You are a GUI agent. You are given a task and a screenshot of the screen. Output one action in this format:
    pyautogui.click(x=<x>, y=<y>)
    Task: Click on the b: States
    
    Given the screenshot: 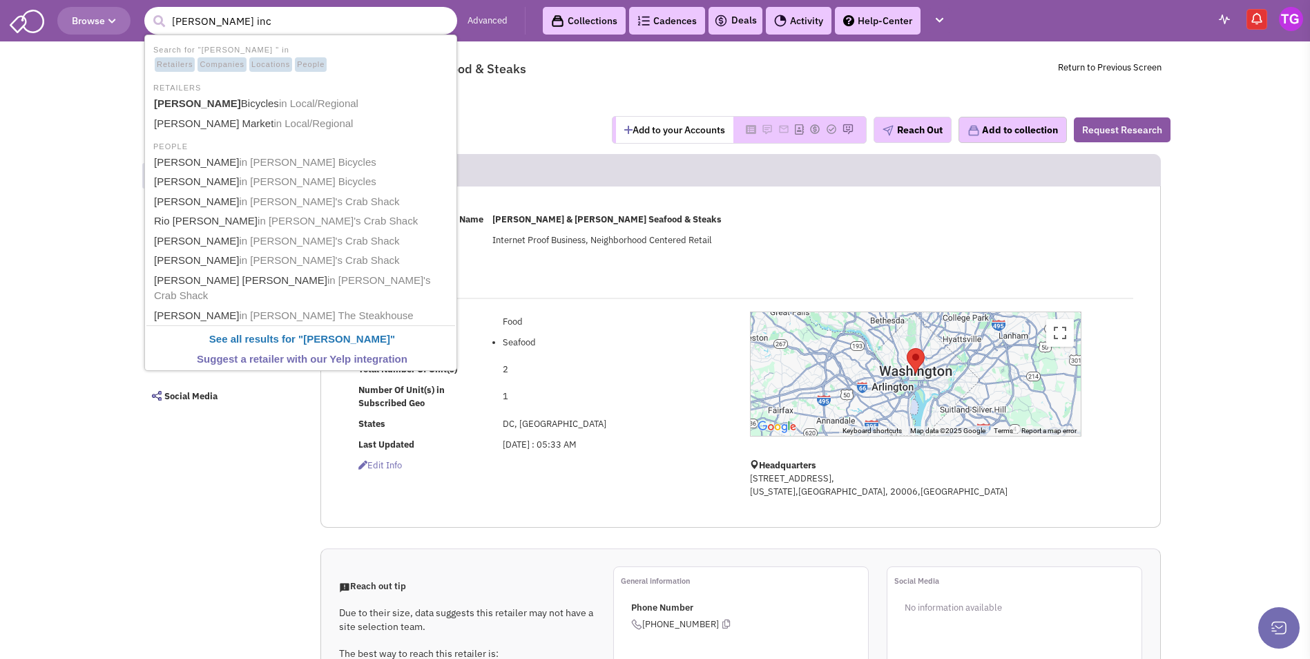 What is the action you would take?
    pyautogui.click(x=372, y=423)
    